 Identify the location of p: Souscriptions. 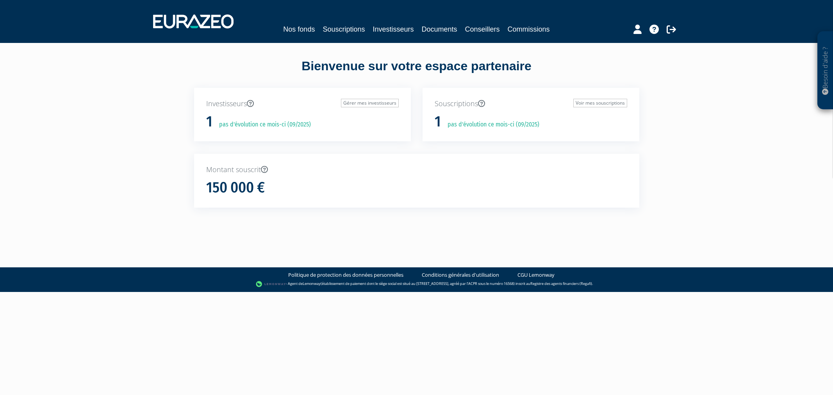
(531, 104).